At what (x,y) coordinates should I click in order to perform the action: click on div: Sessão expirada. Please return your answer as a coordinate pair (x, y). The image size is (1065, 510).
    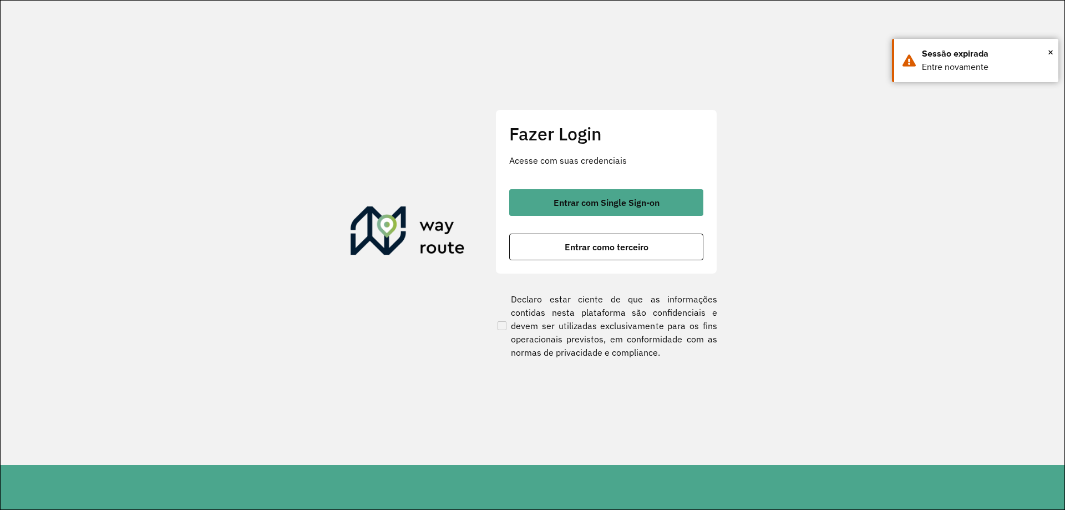
    Looking at the image, I should click on (985, 54).